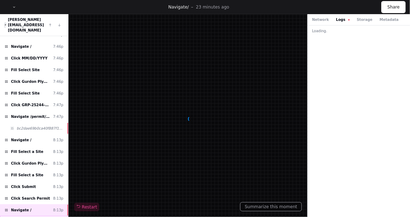 This screenshot has height=217, width=410. Describe the element at coordinates (213, 7) in the screenshot. I see `p: 23 minutes ago` at that location.